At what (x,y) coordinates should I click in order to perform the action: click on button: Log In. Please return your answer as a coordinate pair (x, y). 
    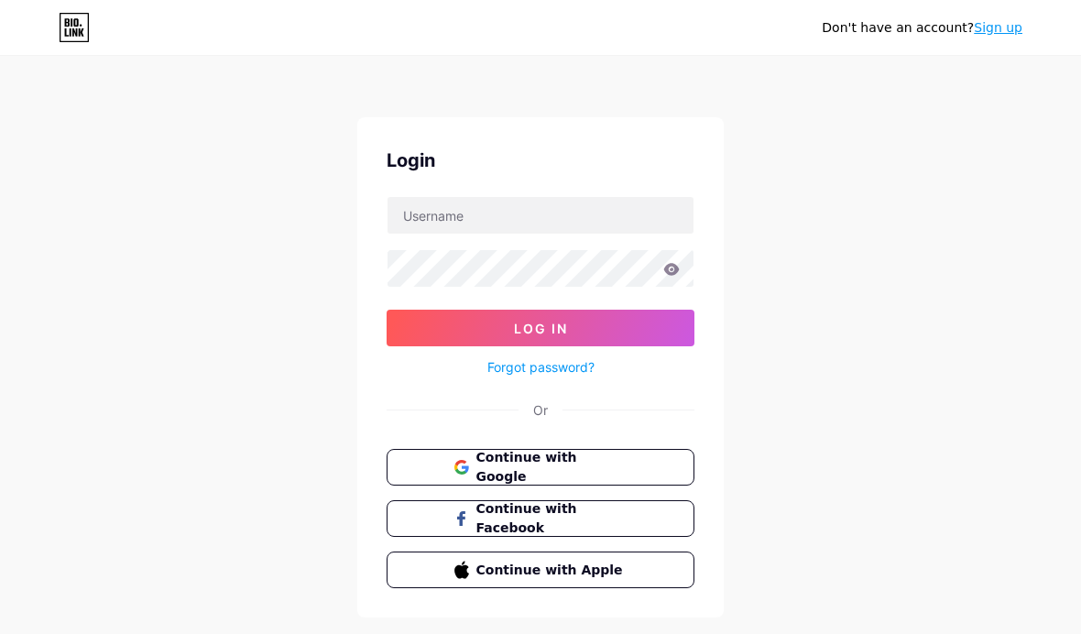
    Looking at the image, I should click on (540, 328).